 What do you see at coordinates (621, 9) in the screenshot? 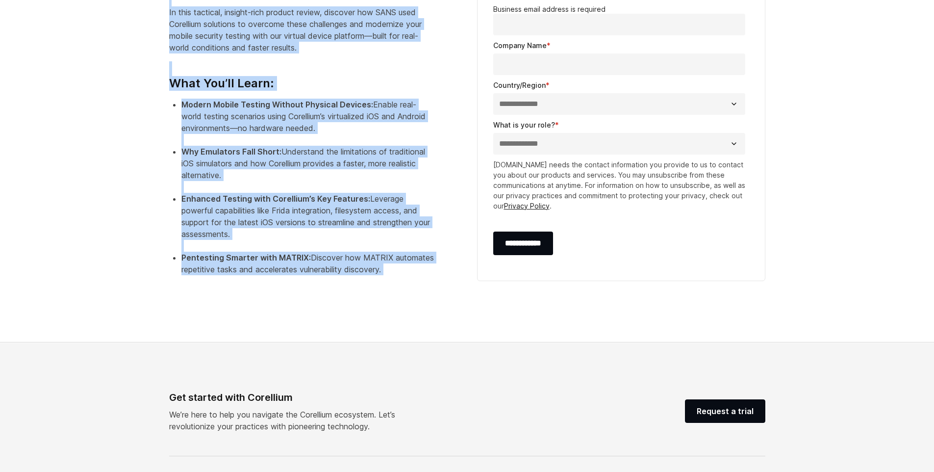
I see `legend: Business email address is required` at bounding box center [621, 9].